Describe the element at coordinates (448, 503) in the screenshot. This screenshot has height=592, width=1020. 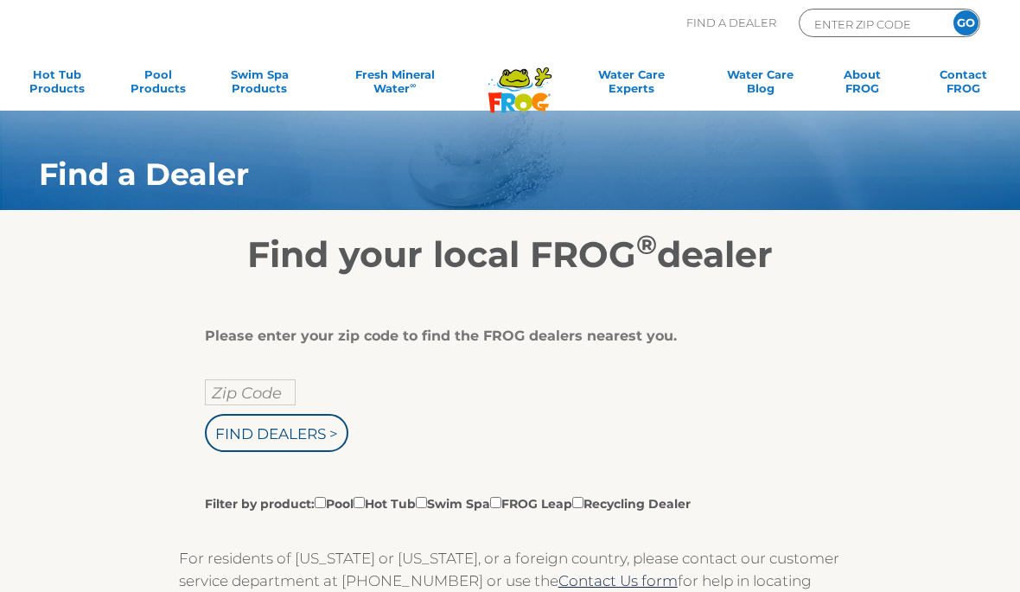
I see `label: Filter by product: Pool Hot Tub Swim Spa FROG Leap Recycling Dealer` at that location.